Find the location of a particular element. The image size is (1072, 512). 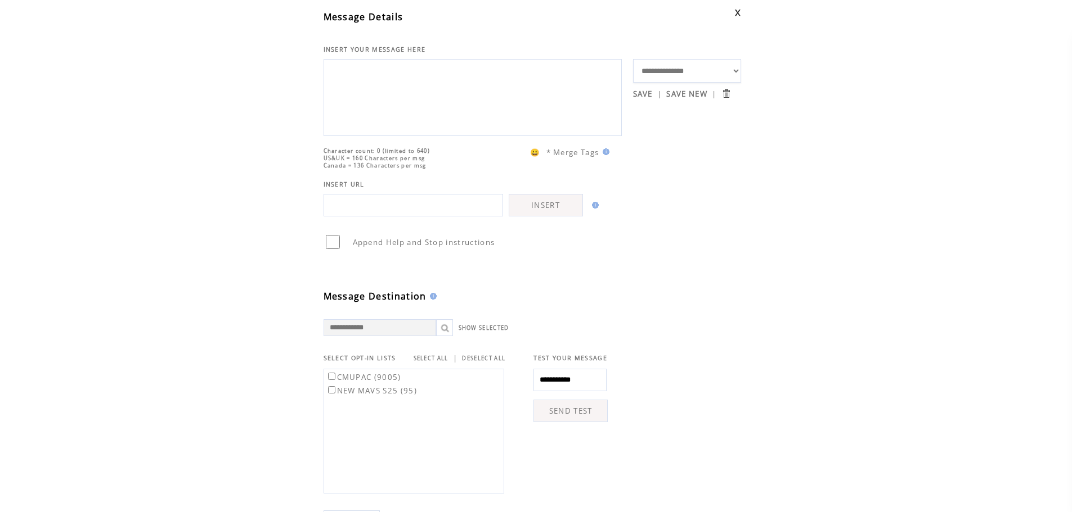

label: NEW MAVS S25 (95) is located at coordinates (371, 391).